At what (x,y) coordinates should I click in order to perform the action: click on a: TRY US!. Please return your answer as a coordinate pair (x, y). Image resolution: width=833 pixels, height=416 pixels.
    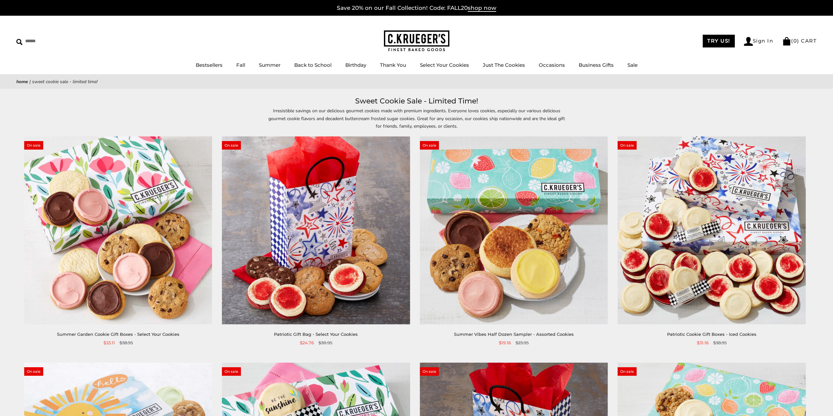
    Looking at the image, I should click on (719, 41).